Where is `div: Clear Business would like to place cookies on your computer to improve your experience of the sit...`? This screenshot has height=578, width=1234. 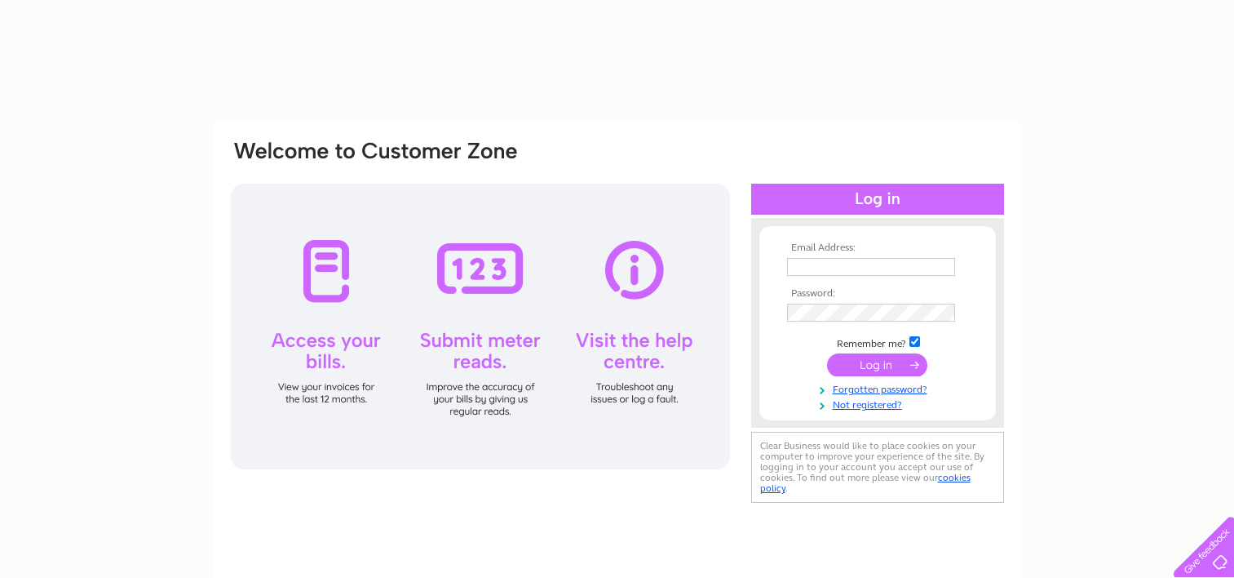
div: Clear Business would like to place cookies on your computer to improve your experience of the sit... is located at coordinates (878, 467).